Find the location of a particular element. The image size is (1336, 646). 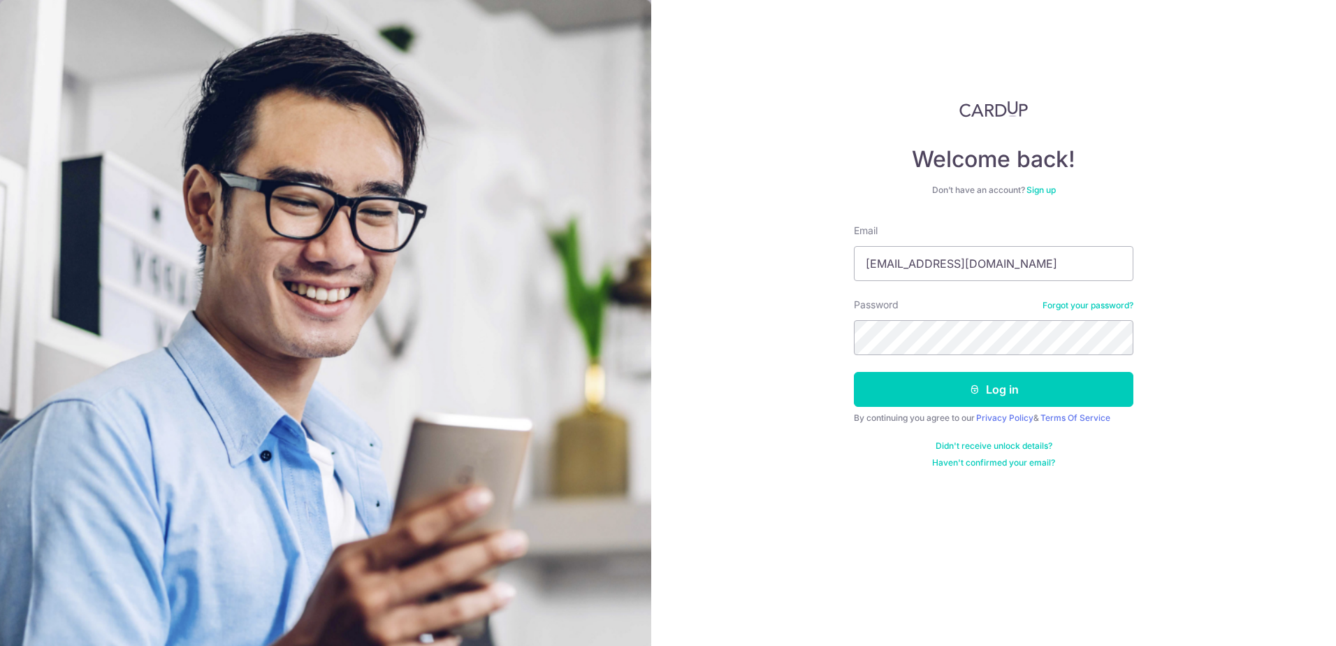

a: Didn't receive unlock details? is located at coordinates (994, 446).